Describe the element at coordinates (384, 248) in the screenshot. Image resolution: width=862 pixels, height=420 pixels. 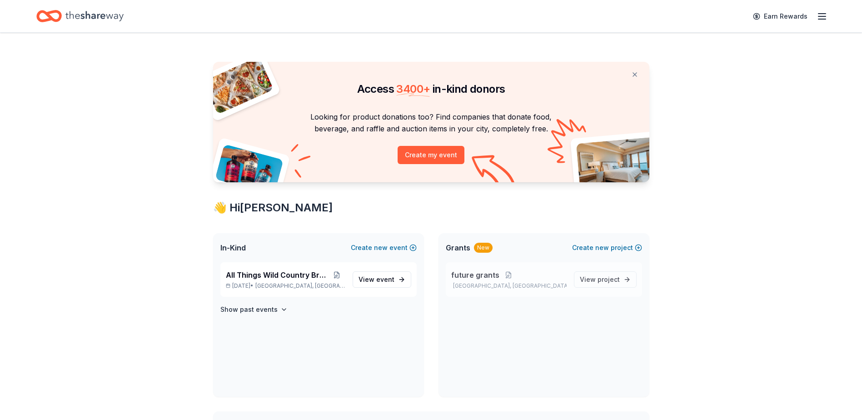
I see `button: Createnewevent` at that location.